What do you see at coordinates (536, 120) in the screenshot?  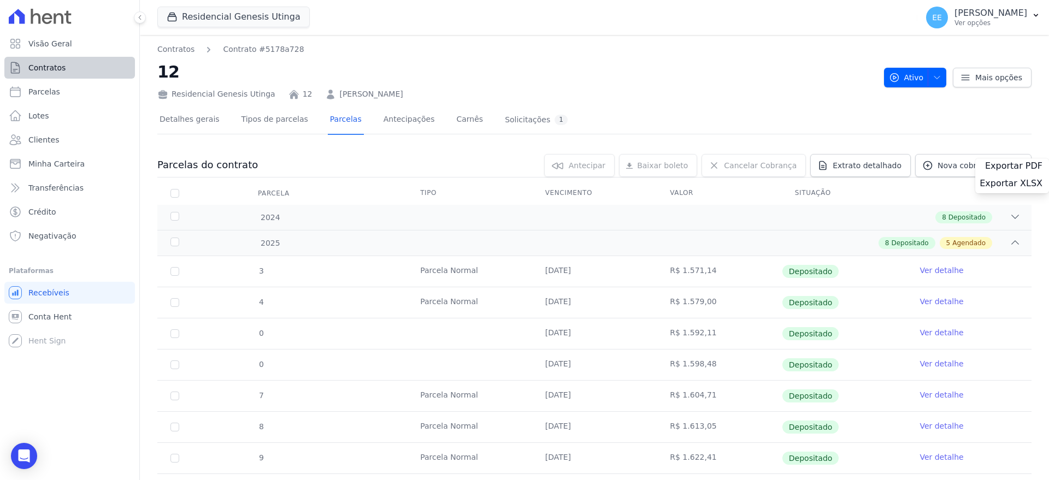 I see `div: Solicitações` at bounding box center [536, 120].